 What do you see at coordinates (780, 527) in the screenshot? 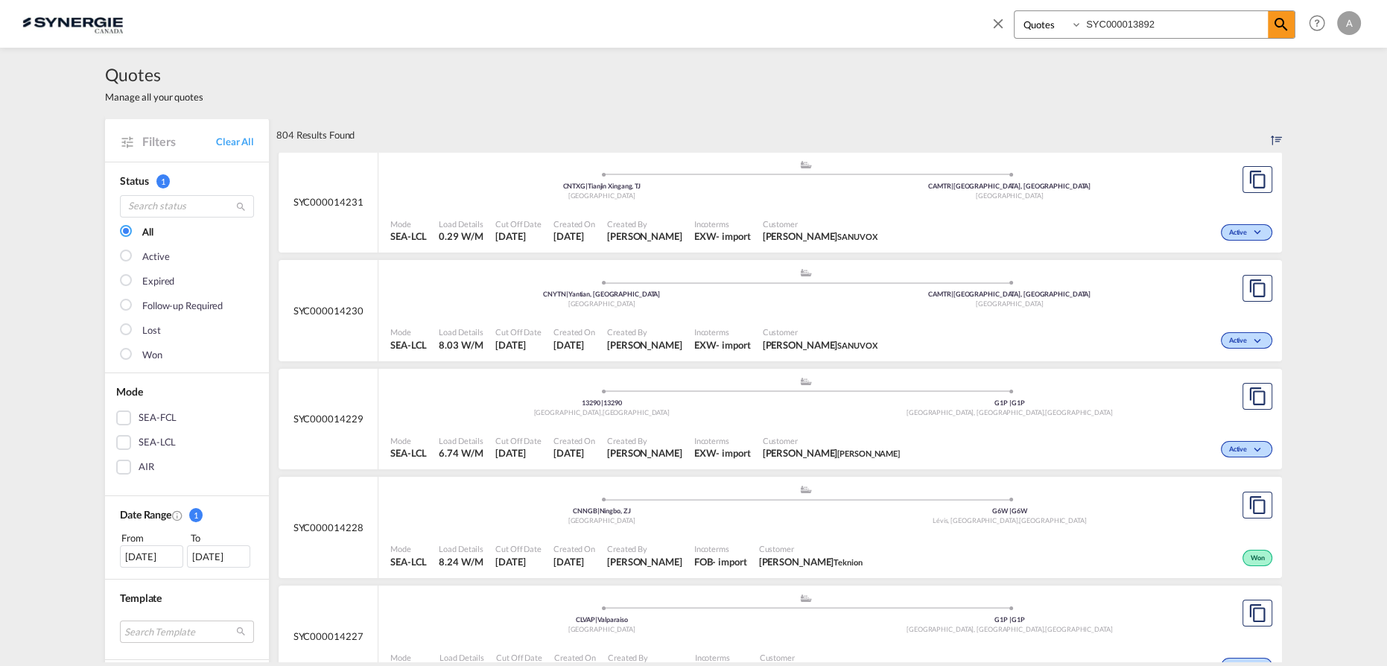
I see `div: SYC000014228 assets/icons/custom/ship-fill.svgassets/icons/custom/roll-o-plane.svgOriginNingbo, Z...` at bounding box center [780, 527].